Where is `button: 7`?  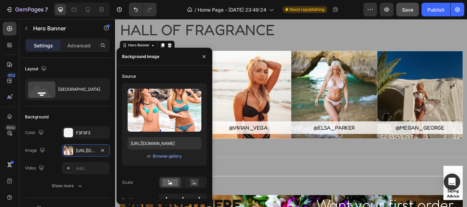
button: 7 is located at coordinates (27, 10).